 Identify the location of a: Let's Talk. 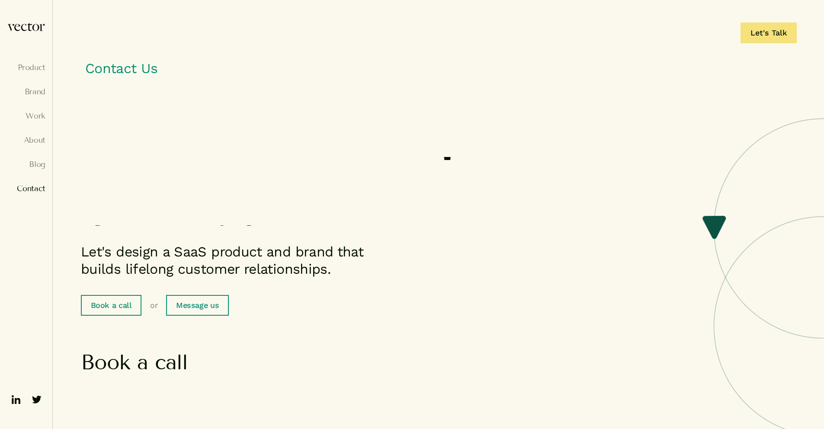
(768, 33).